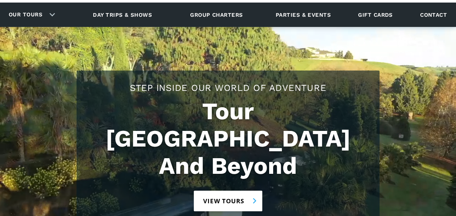 The width and height of the screenshot is (456, 216). What do you see at coordinates (228, 88) in the screenshot?
I see `h2: Step Inside Our World Of Adventure` at bounding box center [228, 88].